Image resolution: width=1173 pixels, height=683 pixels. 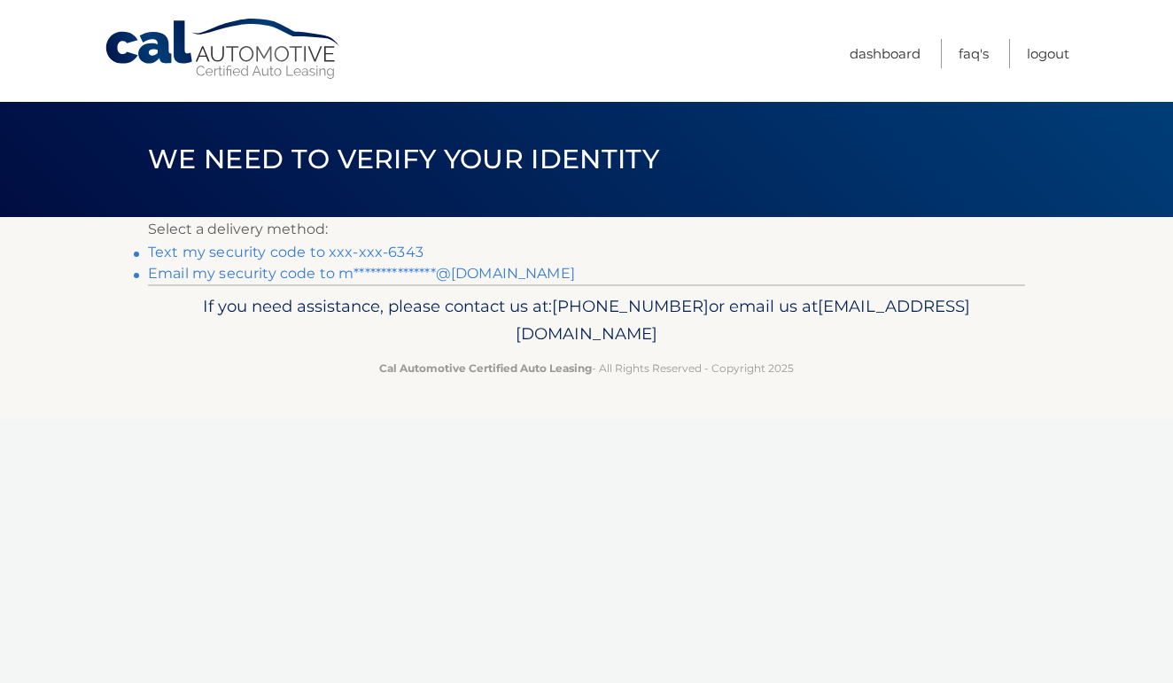 I want to click on a: Logout, so click(x=1048, y=53).